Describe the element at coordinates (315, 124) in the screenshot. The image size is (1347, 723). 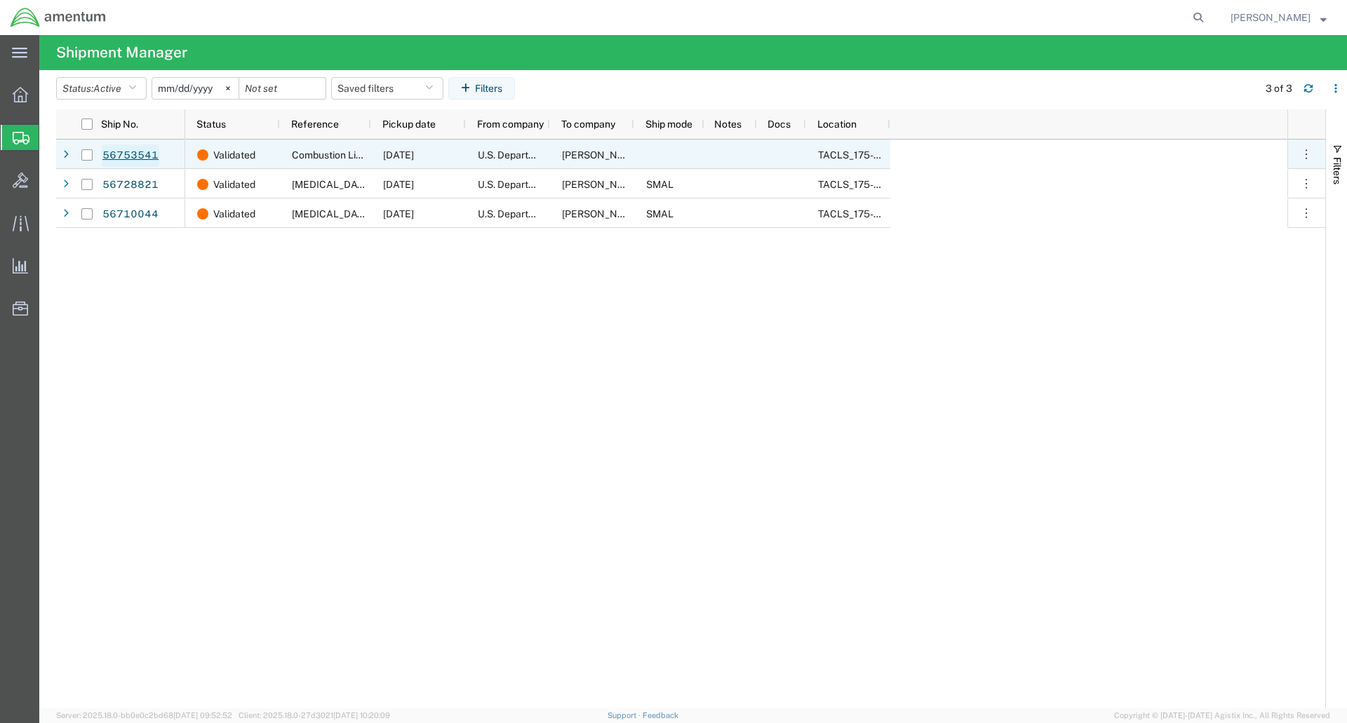
I see `span: Reference` at that location.